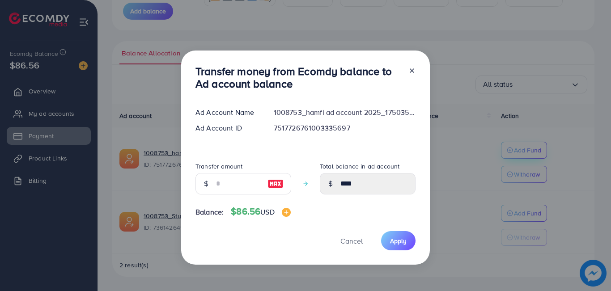 This screenshot has height=291, width=611. Describe the element at coordinates (359, 166) in the screenshot. I see `label: Total balance in ad account` at that location.